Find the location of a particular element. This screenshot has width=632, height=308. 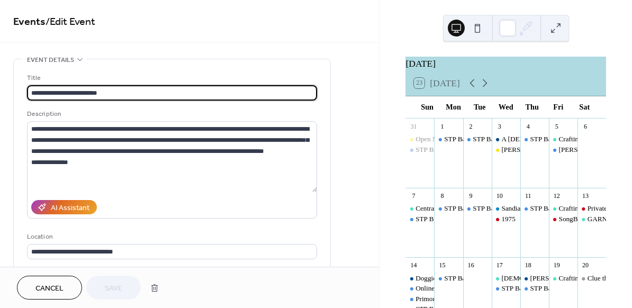

div: 8 is located at coordinates (442, 196).